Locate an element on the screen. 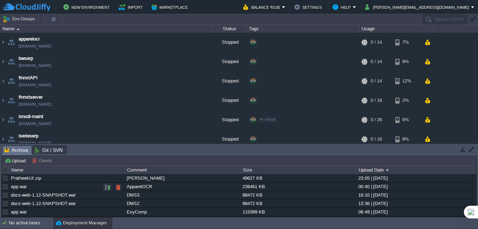 The width and height of the screenshot is (478, 229). a: PratheekUI.zip is located at coordinates (26, 178).